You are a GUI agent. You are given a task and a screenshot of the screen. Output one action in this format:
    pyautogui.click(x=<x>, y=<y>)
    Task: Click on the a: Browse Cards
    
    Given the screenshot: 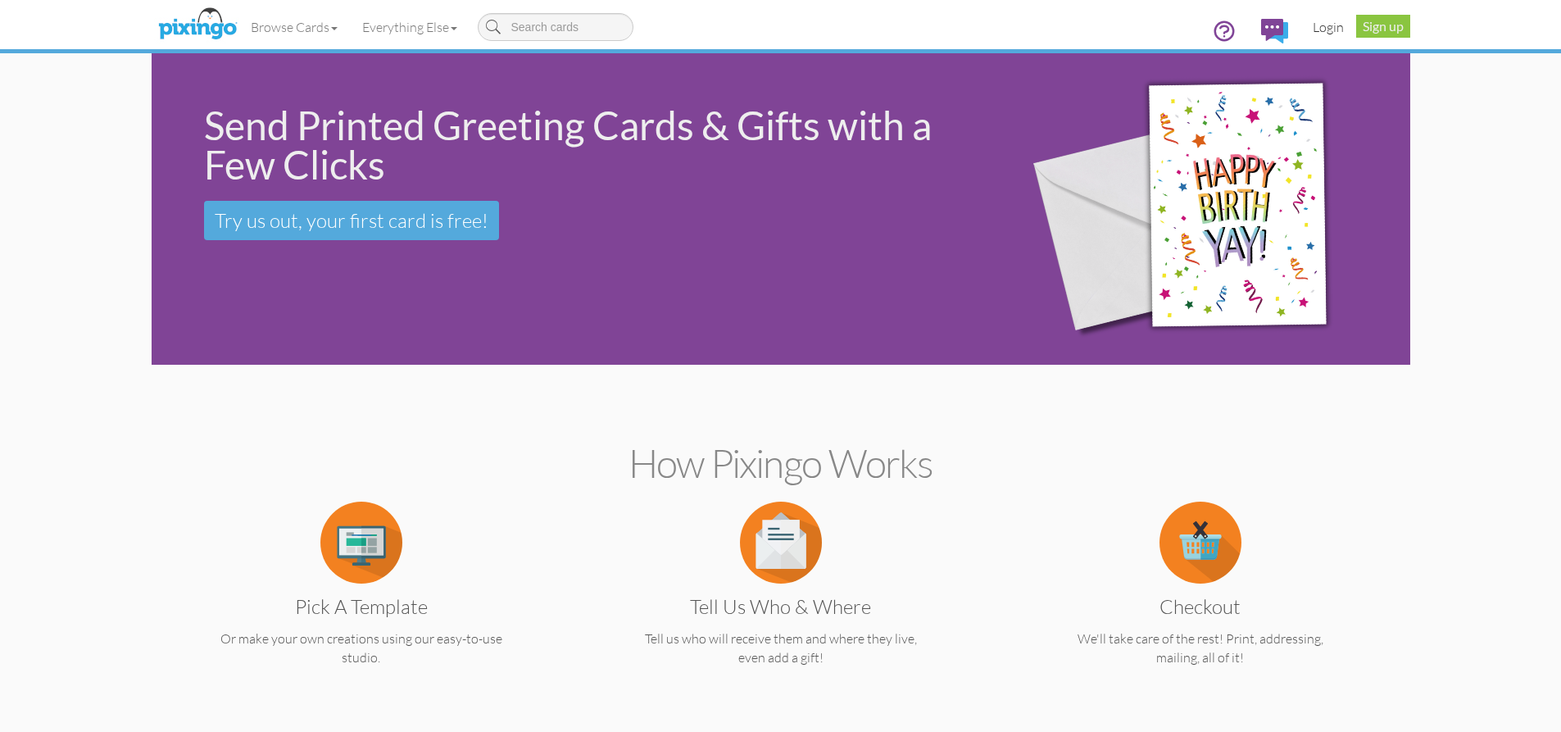 What is the action you would take?
    pyautogui.click(x=294, y=27)
    